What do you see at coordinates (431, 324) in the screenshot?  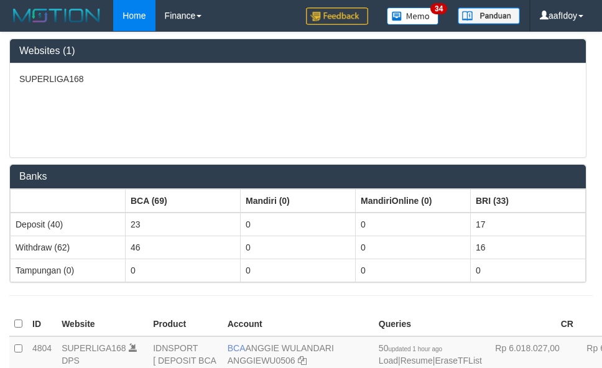 I see `th: Queries` at bounding box center [431, 324].